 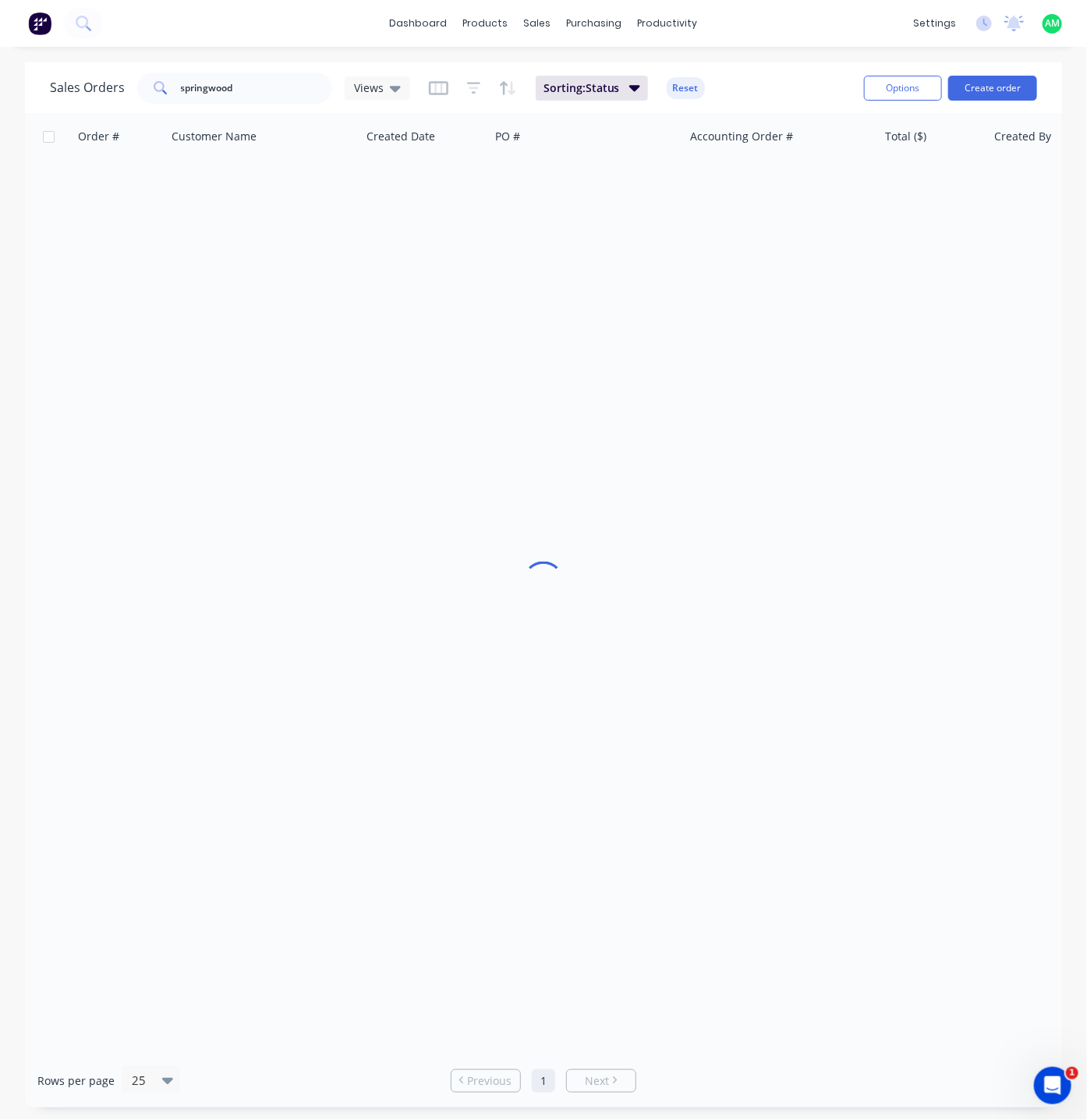 What do you see at coordinates (686, 88) in the screenshot?
I see `button: Reset` at bounding box center [686, 88].